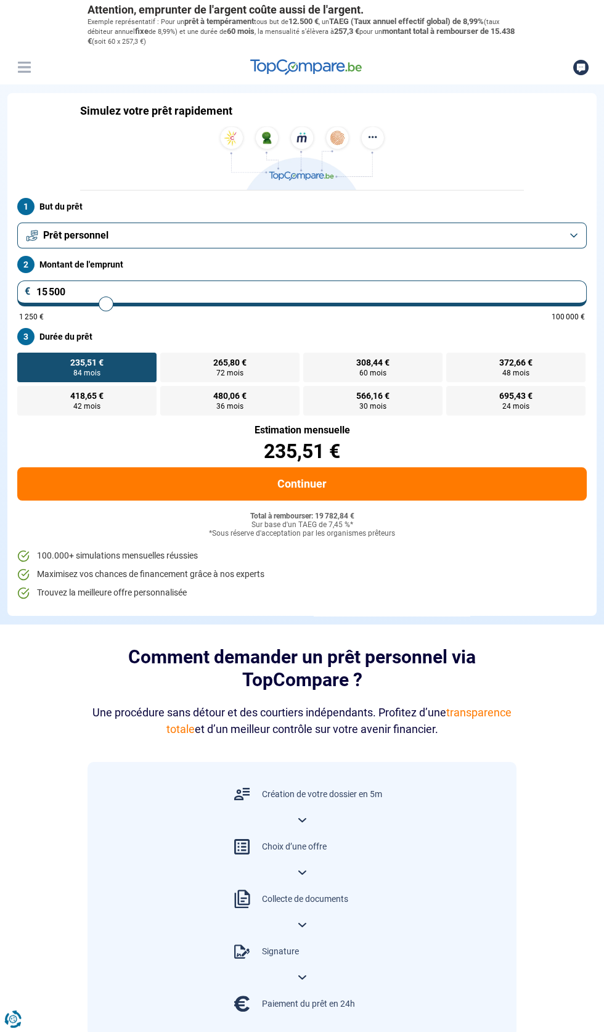 This screenshot has height=1032, width=604. I want to click on button: Prêt personnel, so click(302, 235).